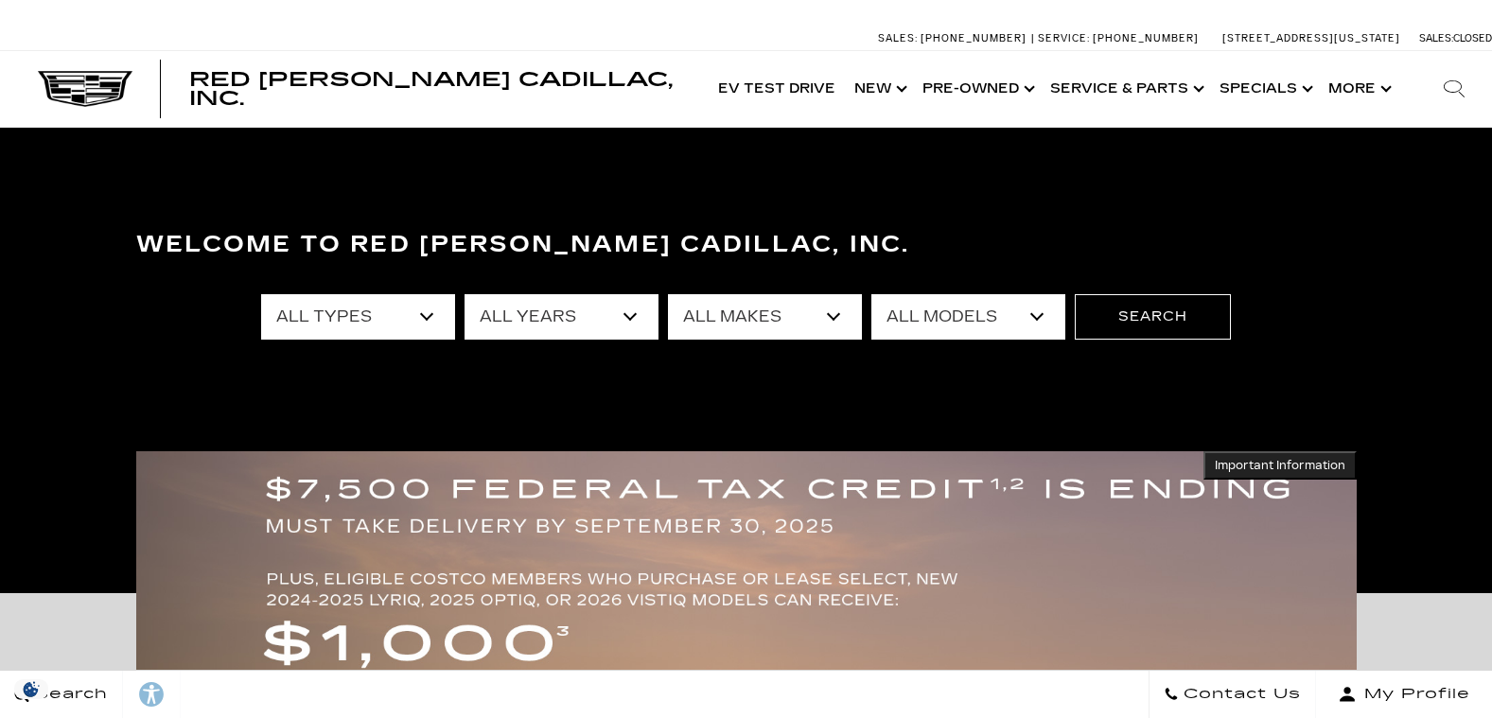 This screenshot has height=718, width=1492. Describe the element at coordinates (1358, 89) in the screenshot. I see `button: More` at that location.